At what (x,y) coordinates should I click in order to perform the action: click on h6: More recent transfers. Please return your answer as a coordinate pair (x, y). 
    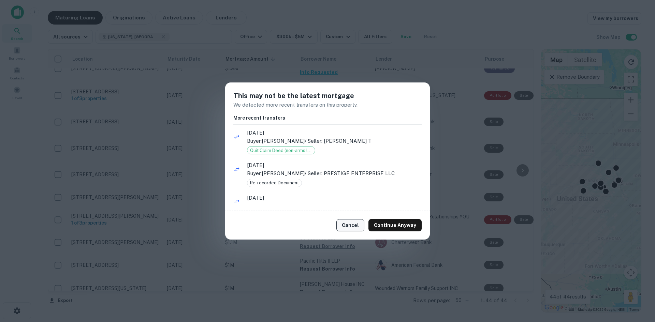
    Looking at the image, I should click on (327, 118).